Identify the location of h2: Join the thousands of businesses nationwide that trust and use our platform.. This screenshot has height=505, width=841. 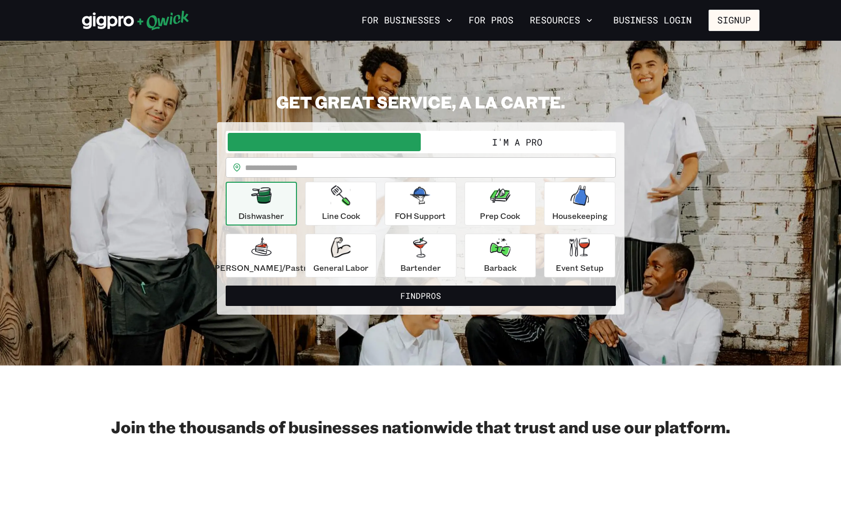
(421, 427).